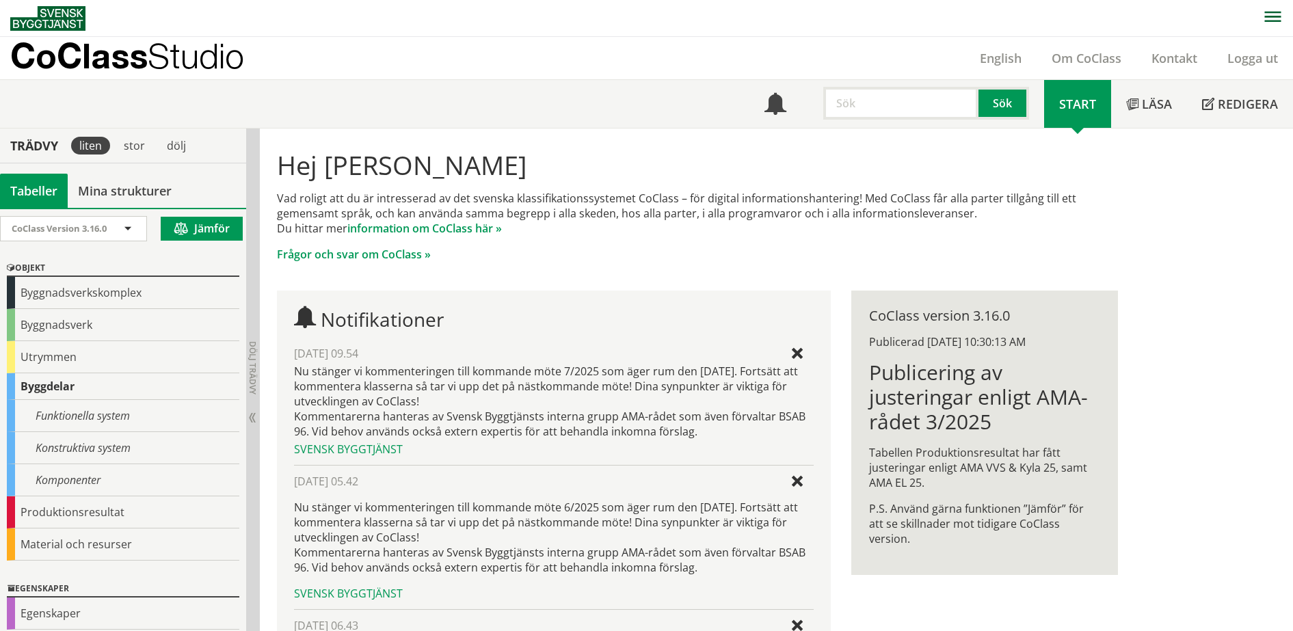 The height and width of the screenshot is (631, 1293). Describe the element at coordinates (1248, 104) in the screenshot. I see `span: Redigera` at that location.